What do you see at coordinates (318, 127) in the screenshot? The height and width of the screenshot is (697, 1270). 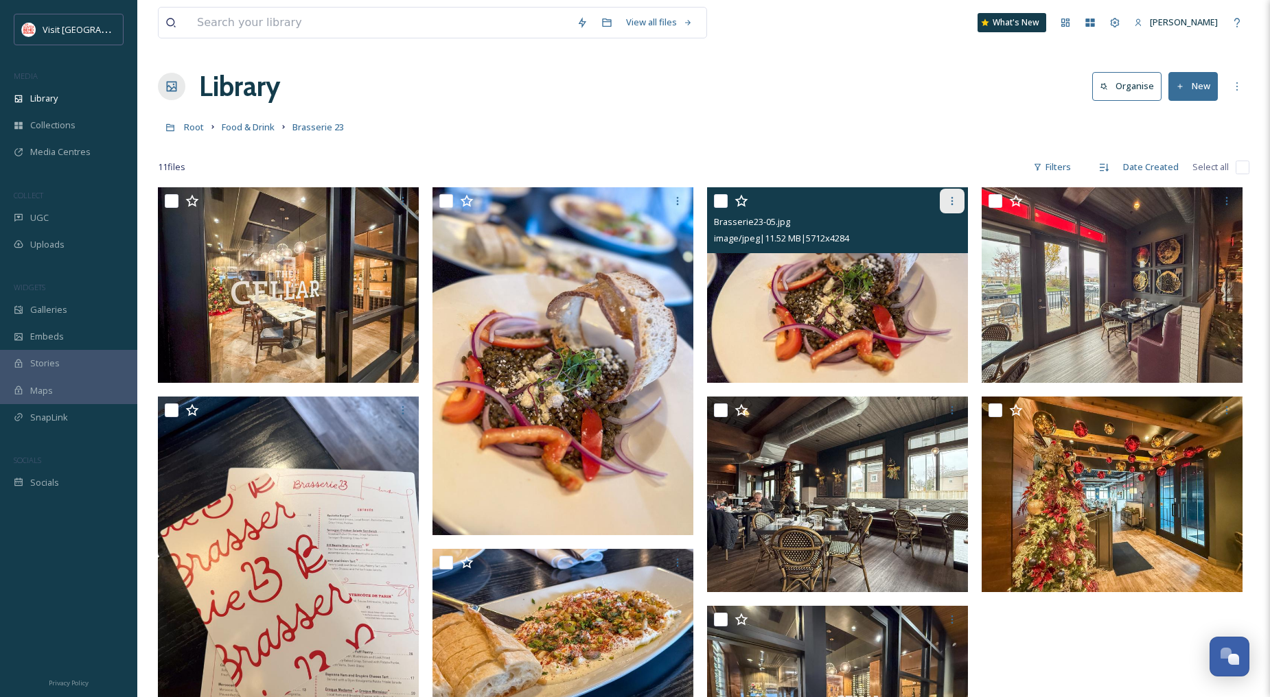 I see `a: Brasserie 23` at bounding box center [318, 127].